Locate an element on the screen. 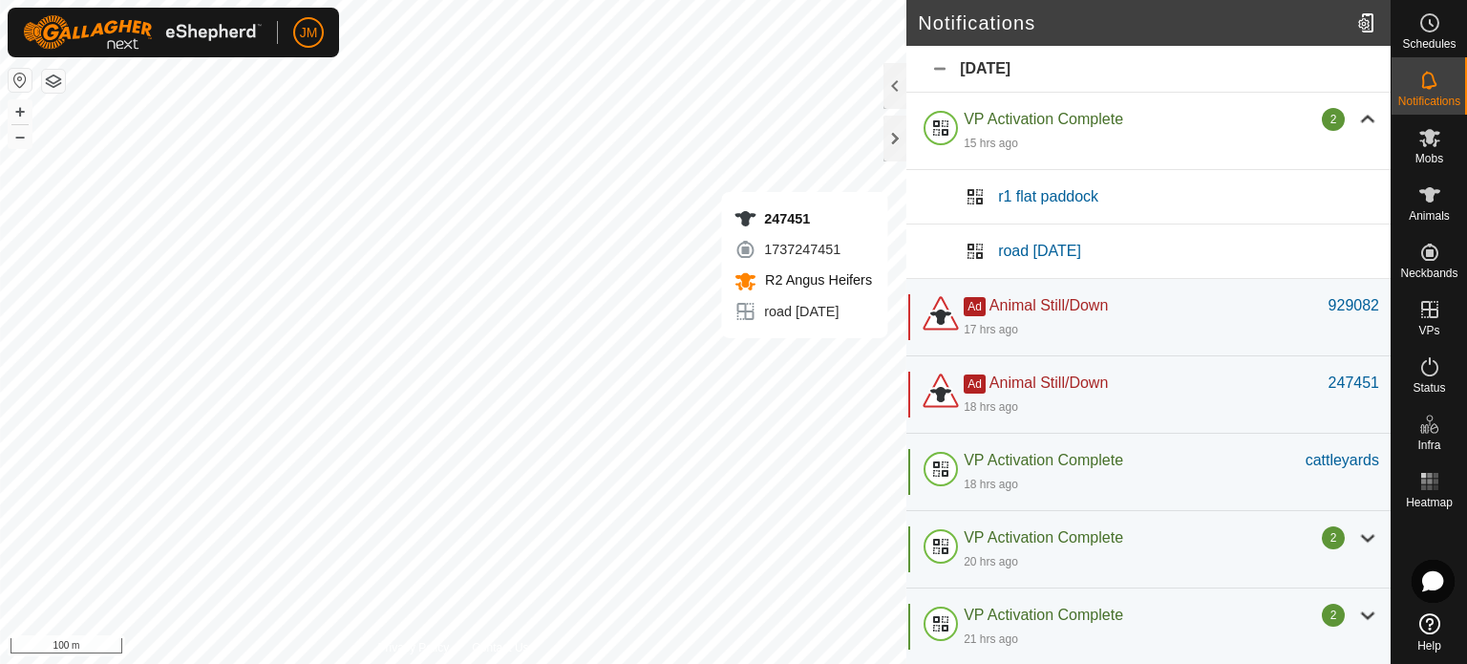 The height and width of the screenshot is (664, 1467). span: Neckbands is located at coordinates (1429, 273).